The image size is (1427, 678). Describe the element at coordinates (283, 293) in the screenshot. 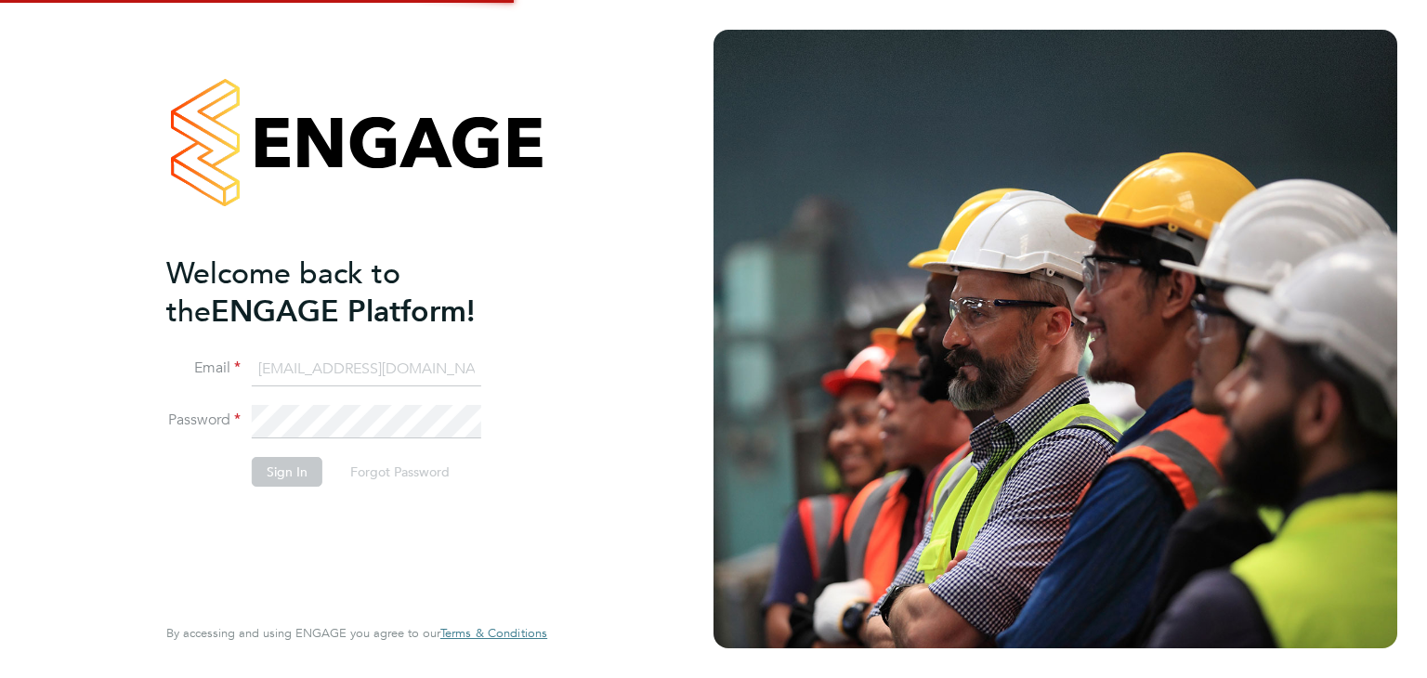

I see `span: Welcome back to the` at that location.